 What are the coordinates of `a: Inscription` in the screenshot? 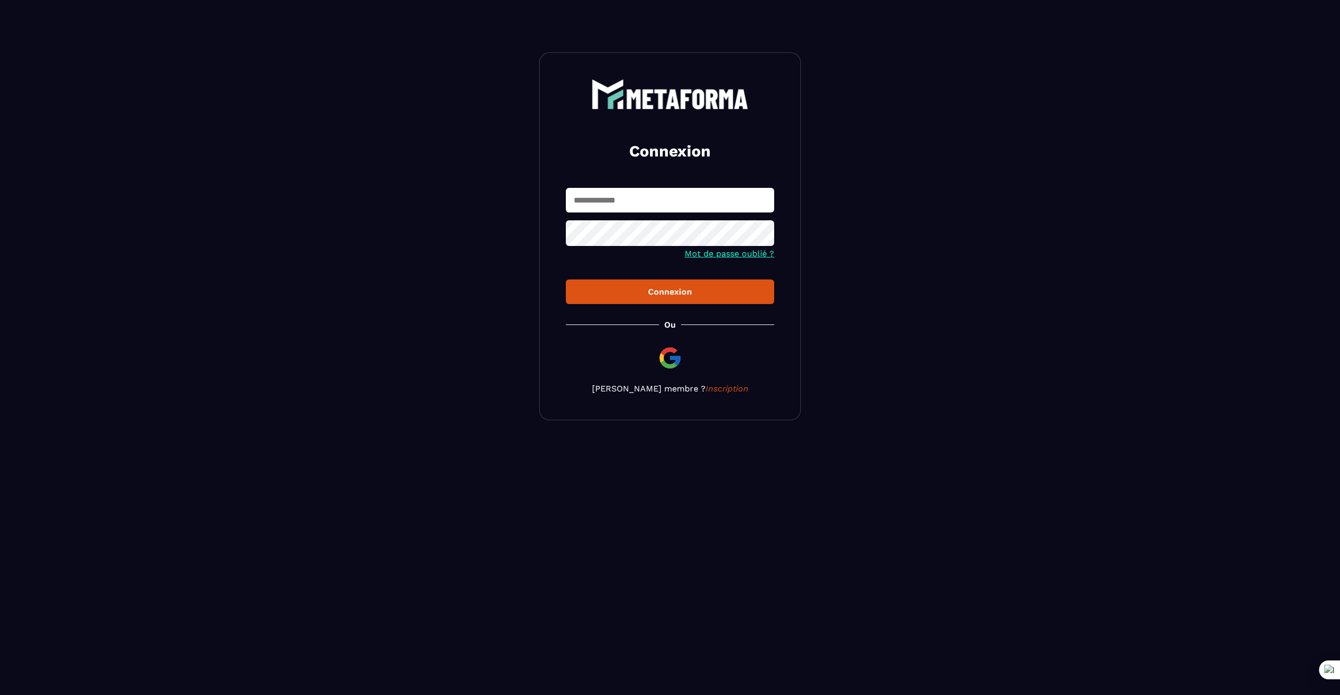 It's located at (727, 388).